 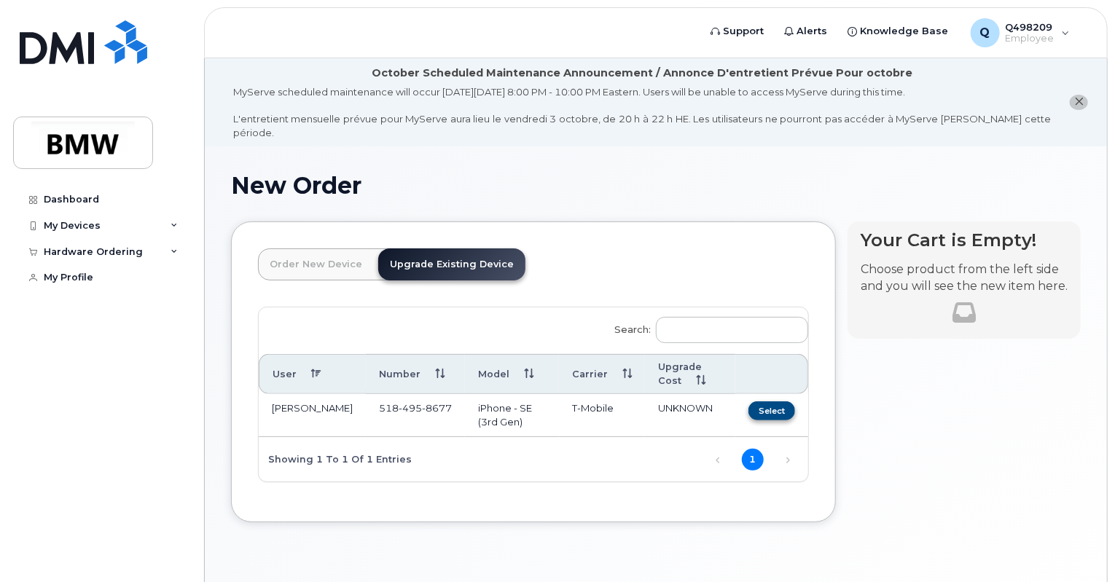 I want to click on a: Previous, so click(x=718, y=460).